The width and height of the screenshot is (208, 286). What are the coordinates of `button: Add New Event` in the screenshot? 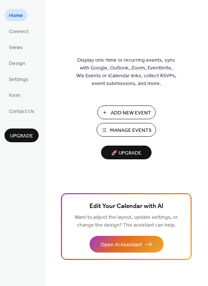 It's located at (126, 112).